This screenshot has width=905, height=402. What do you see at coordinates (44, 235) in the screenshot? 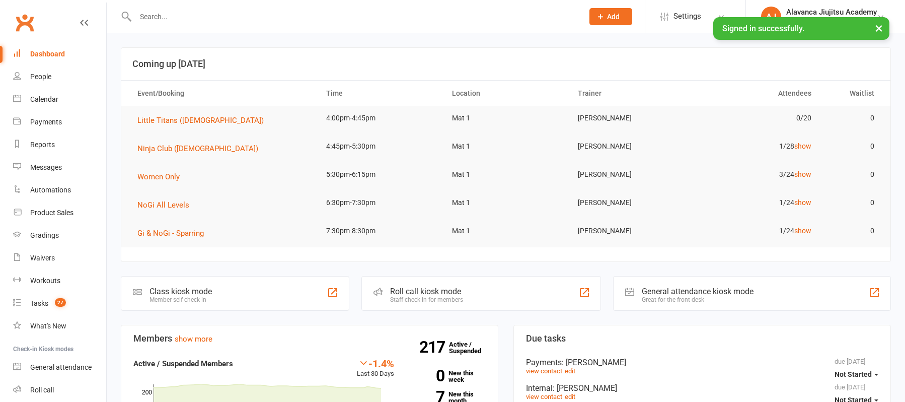
I see `div: Gradings` at bounding box center [44, 235].